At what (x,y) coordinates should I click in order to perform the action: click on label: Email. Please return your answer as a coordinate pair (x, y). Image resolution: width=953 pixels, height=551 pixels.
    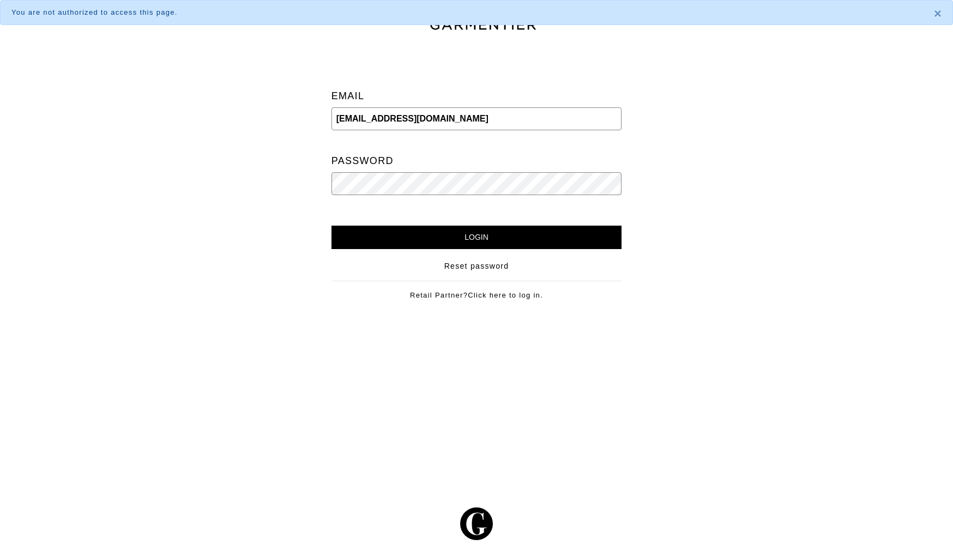
    Looking at the image, I should click on (348, 96).